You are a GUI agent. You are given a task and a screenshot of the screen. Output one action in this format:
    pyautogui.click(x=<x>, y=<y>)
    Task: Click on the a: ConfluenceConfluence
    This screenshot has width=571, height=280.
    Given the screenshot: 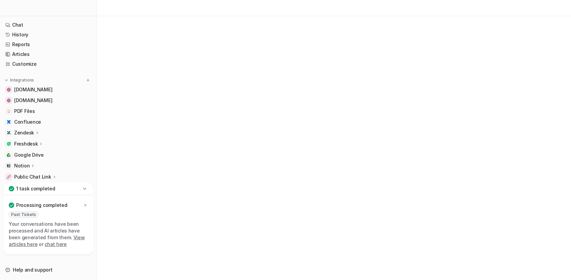 What is the action you would take?
    pyautogui.click(x=48, y=122)
    